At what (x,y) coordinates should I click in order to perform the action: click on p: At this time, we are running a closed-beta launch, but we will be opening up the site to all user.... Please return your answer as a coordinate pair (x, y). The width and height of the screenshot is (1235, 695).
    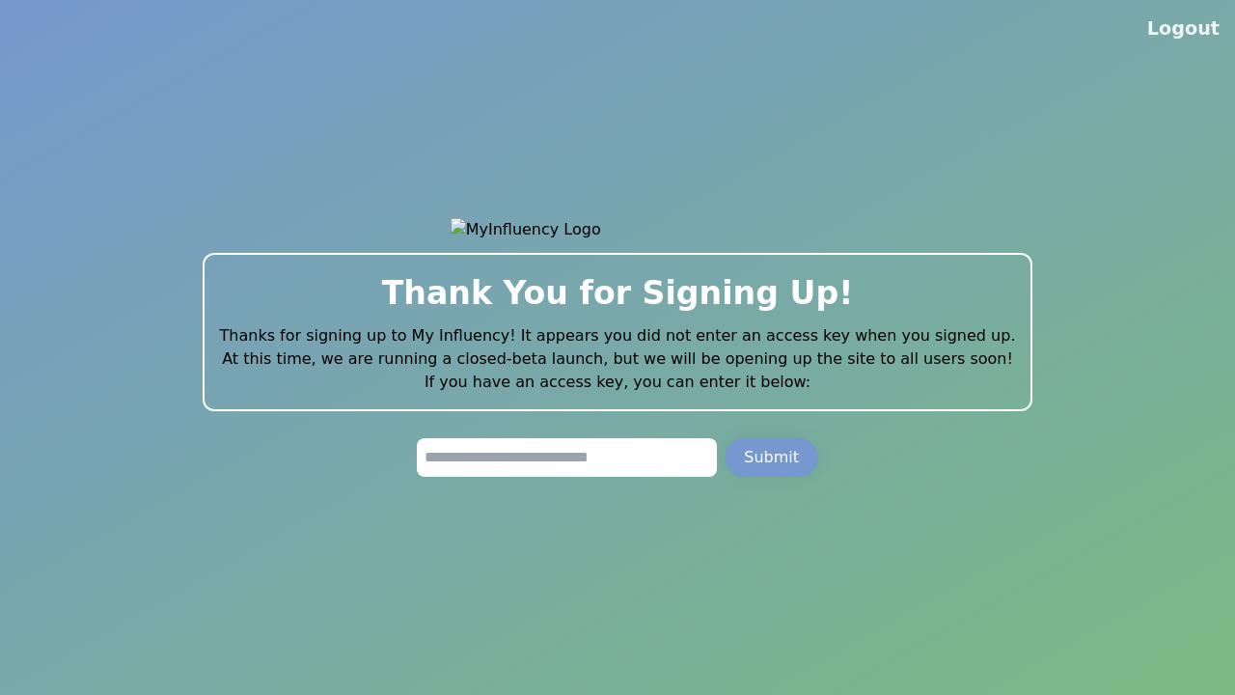
    Looking at the image, I should click on (618, 359).